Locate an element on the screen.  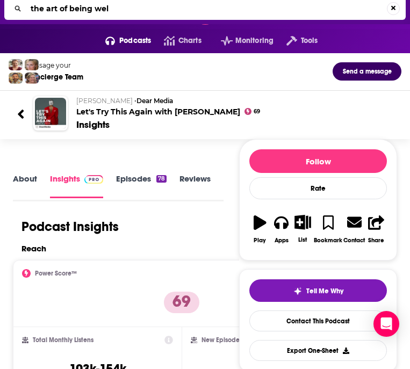
h2: Power Score™ is located at coordinates (56, 274).